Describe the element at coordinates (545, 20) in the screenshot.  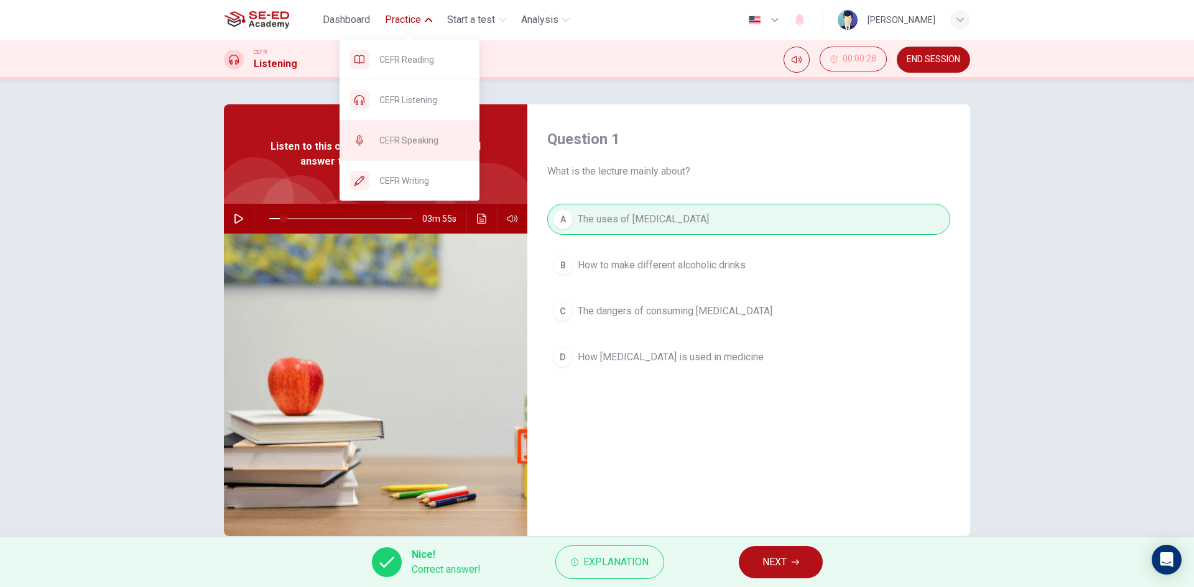
I see `button: Analysis` at that location.